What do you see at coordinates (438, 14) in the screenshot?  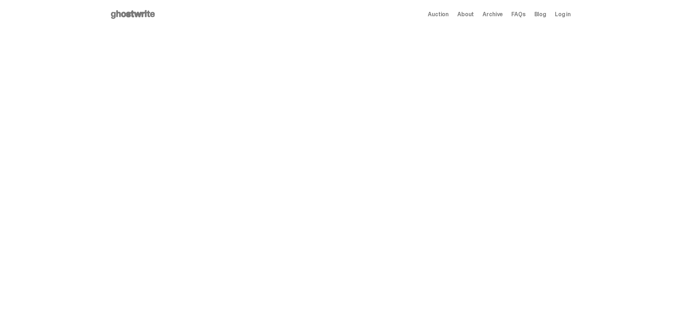 I see `span: Auction` at bounding box center [438, 14].